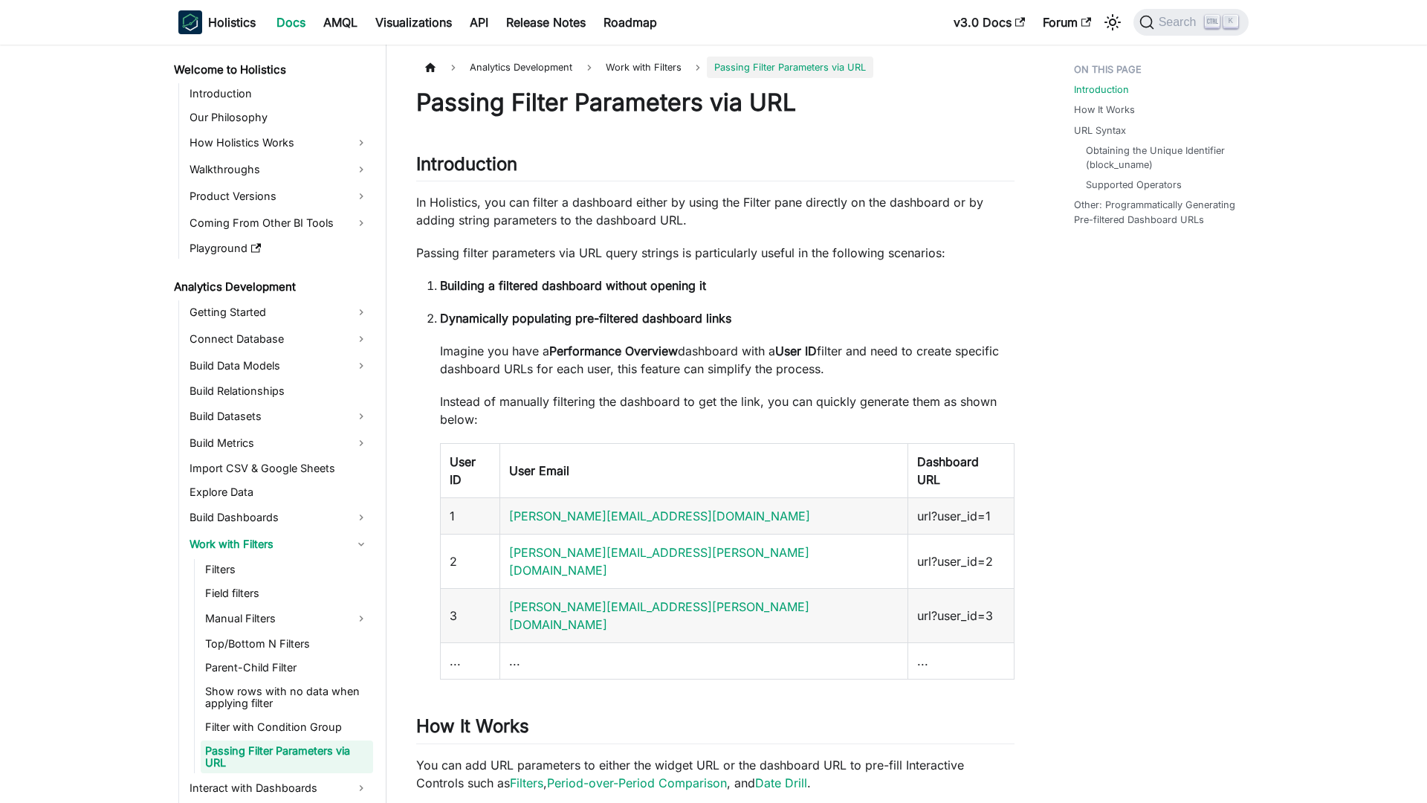  What do you see at coordinates (715, 67) in the screenshot?
I see `nav: Breadcrumbs` at bounding box center [715, 67].